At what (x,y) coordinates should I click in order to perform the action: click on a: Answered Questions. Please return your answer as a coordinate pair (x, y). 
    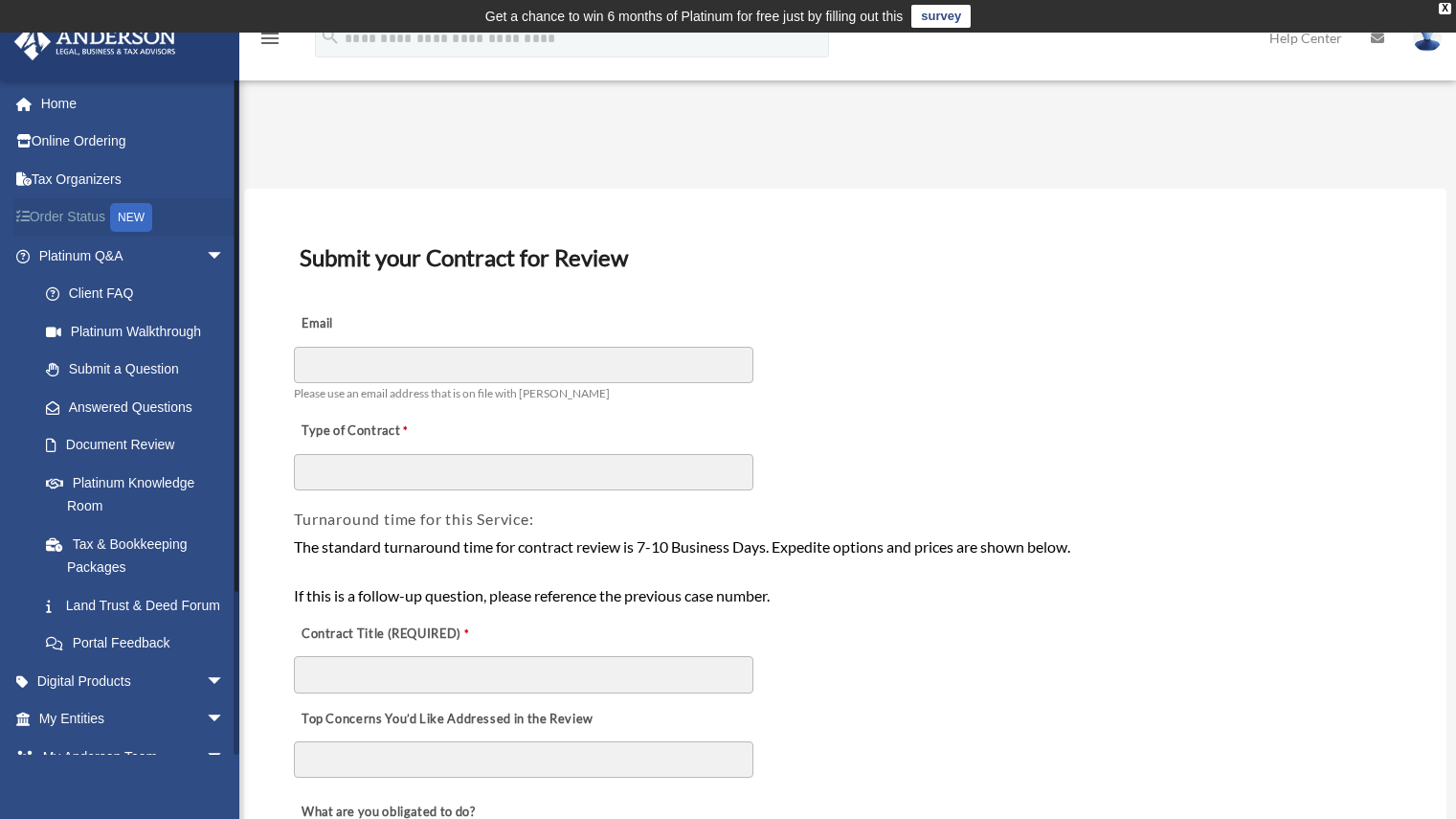
    Looking at the image, I should click on (140, 407).